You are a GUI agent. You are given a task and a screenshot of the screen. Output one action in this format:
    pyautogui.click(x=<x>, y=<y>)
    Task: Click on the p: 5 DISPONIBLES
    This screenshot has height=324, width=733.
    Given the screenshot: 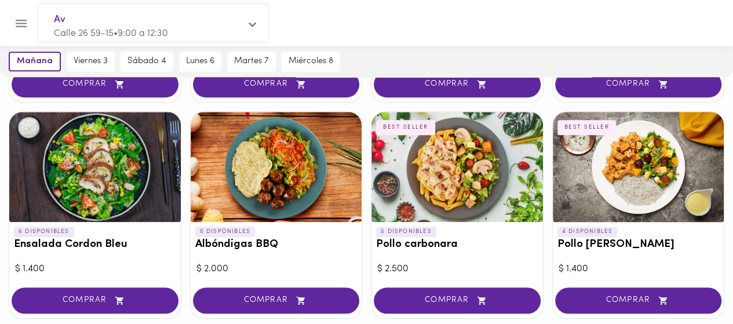 What is the action you would take?
    pyautogui.click(x=406, y=232)
    